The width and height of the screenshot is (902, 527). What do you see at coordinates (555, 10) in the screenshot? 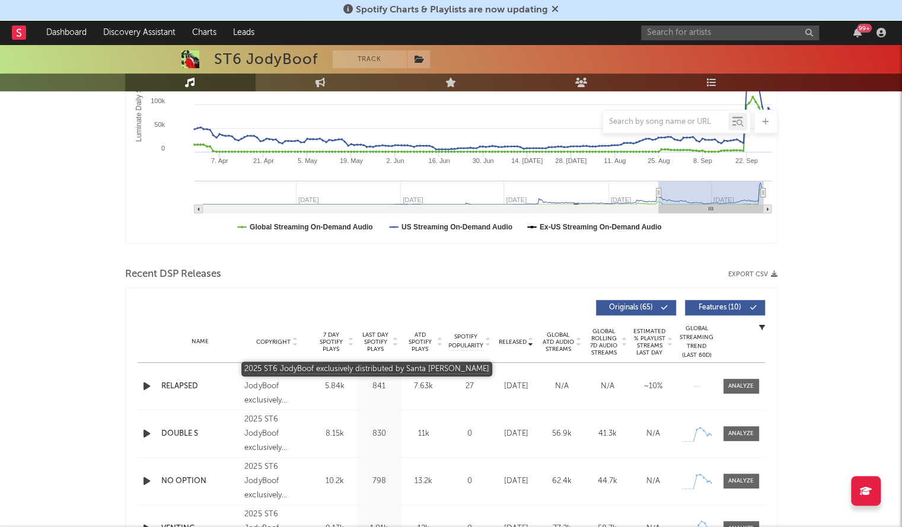
I see `span: Dismiss` at bounding box center [555, 10].